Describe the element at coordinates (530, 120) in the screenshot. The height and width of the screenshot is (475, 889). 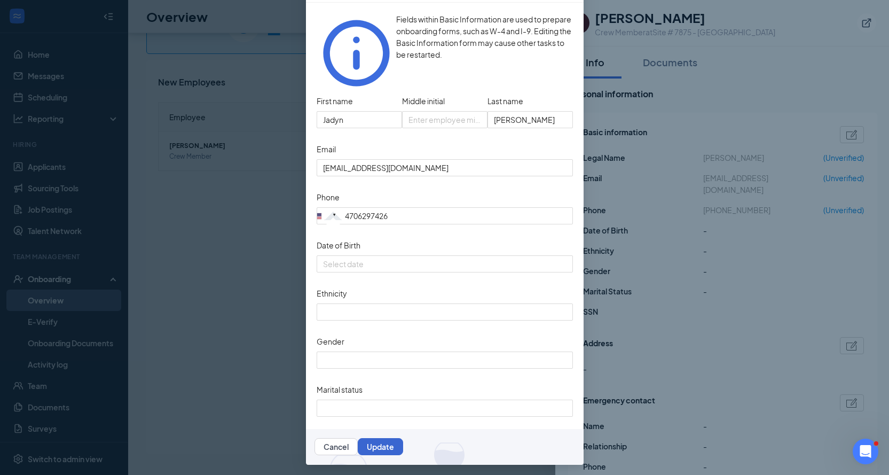
I see `input: Enter employee last name` at that location.